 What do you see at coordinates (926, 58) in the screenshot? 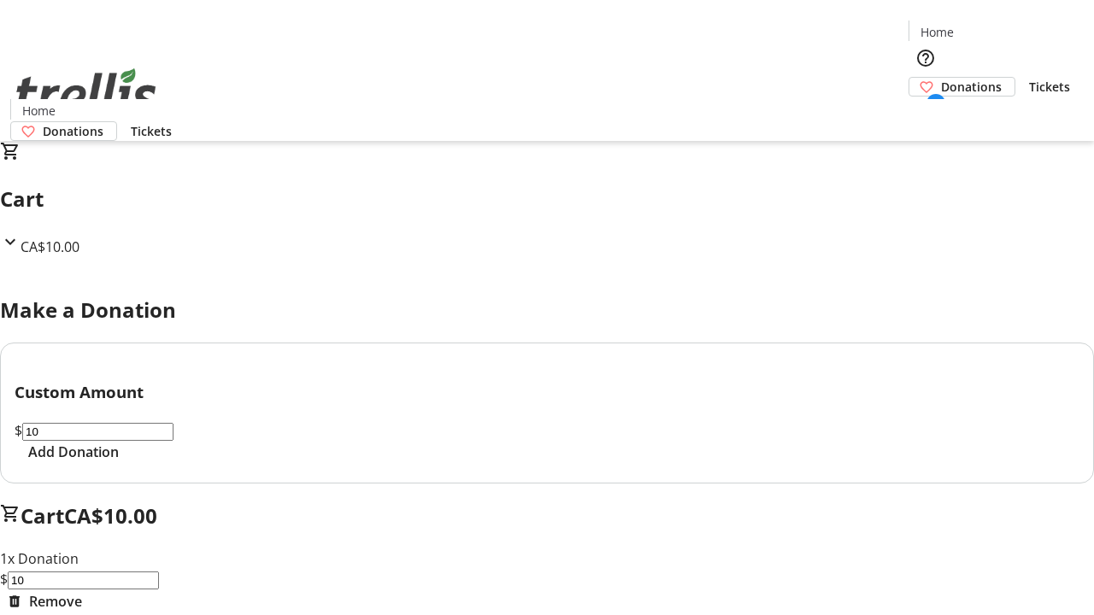
I see `button: Help` at bounding box center [926, 58].